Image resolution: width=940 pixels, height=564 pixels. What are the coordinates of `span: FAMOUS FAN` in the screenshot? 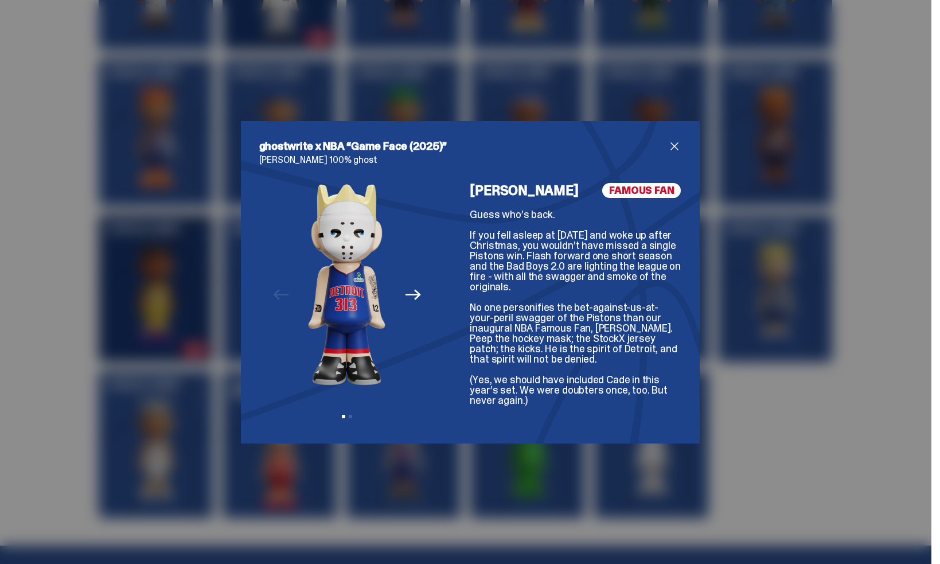 It's located at (641, 190).